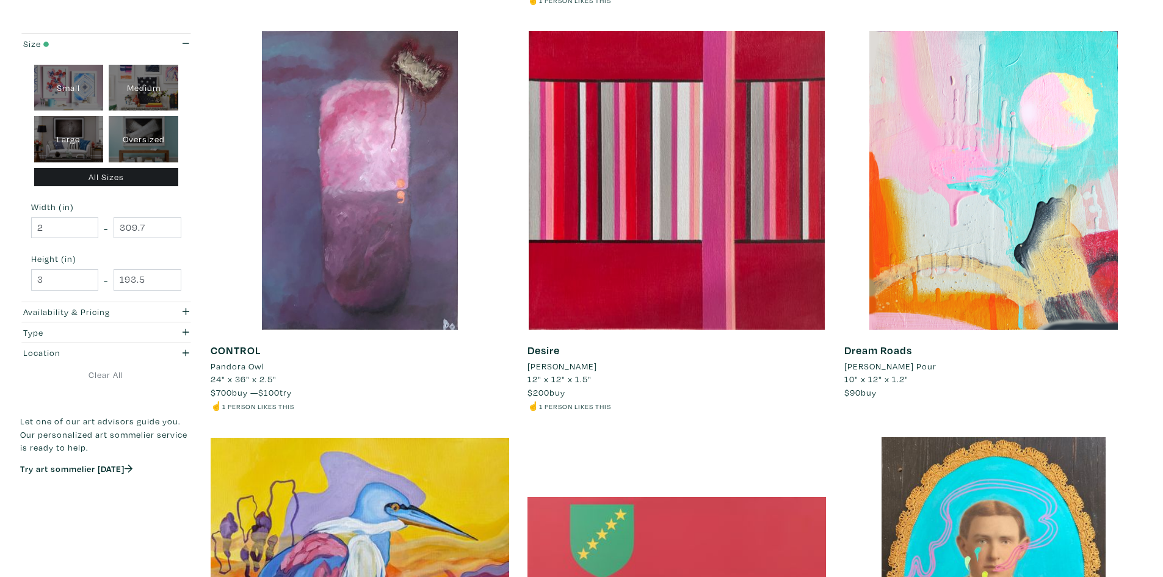  What do you see at coordinates (236, 350) in the screenshot?
I see `a: CONTROL` at bounding box center [236, 350].